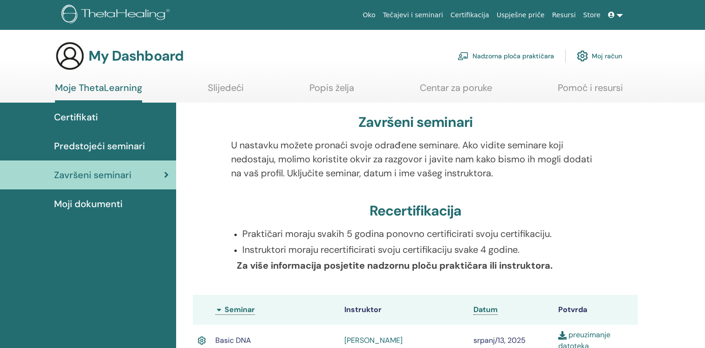 The height and width of the screenshot is (348, 705). What do you see at coordinates (136, 56) in the screenshot?
I see `h3: My Dashboard` at bounding box center [136, 56].